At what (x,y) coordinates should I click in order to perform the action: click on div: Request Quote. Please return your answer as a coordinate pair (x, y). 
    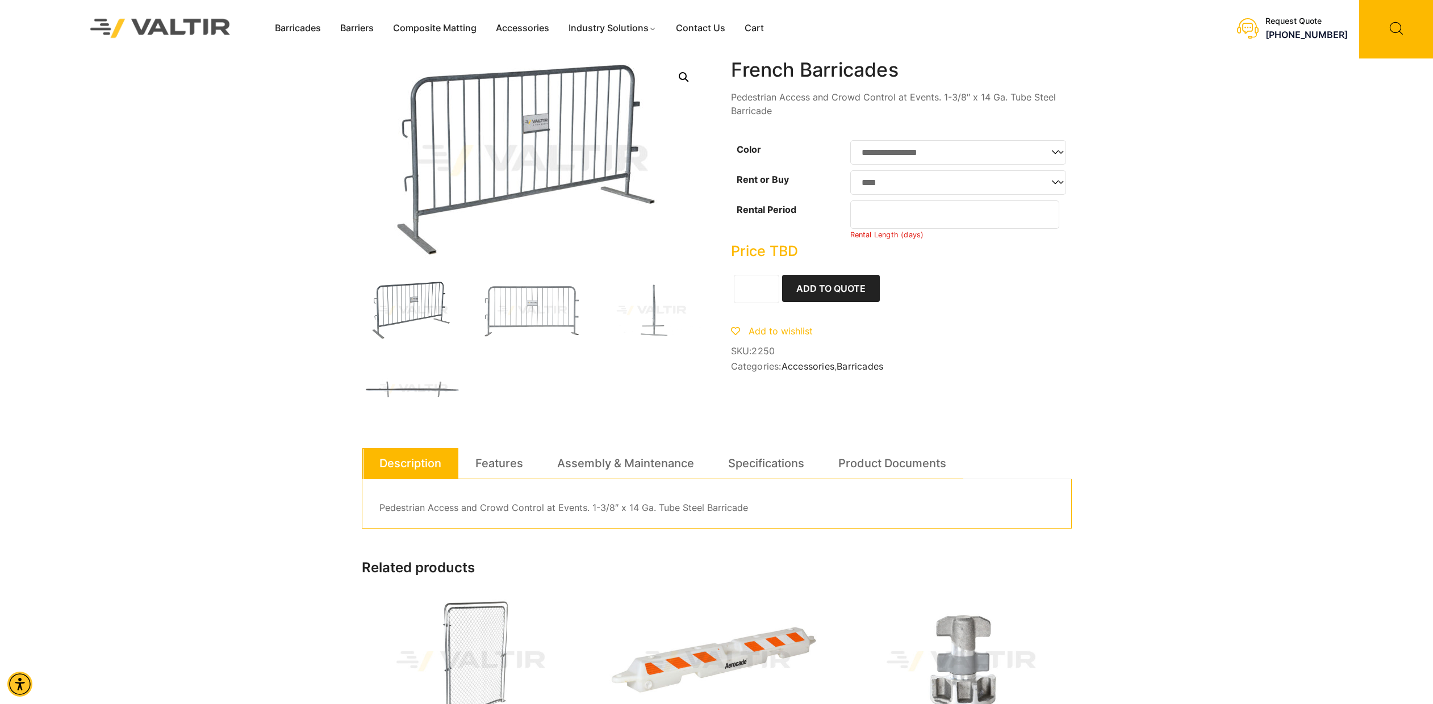
    Looking at the image, I should click on (1306, 21).